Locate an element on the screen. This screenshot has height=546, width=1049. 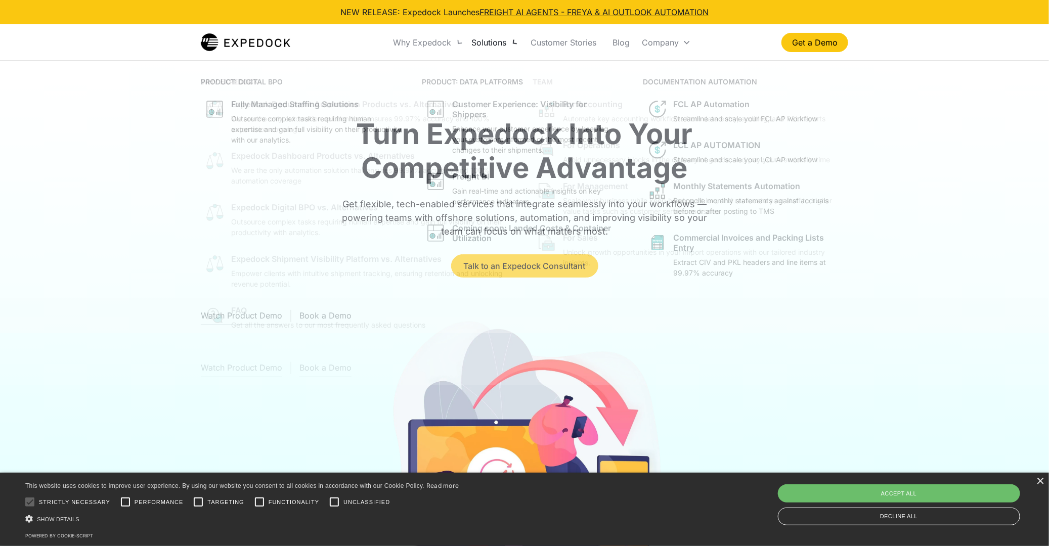
p: Streamline and scale your FCL AP workflow is located at coordinates (745, 118).